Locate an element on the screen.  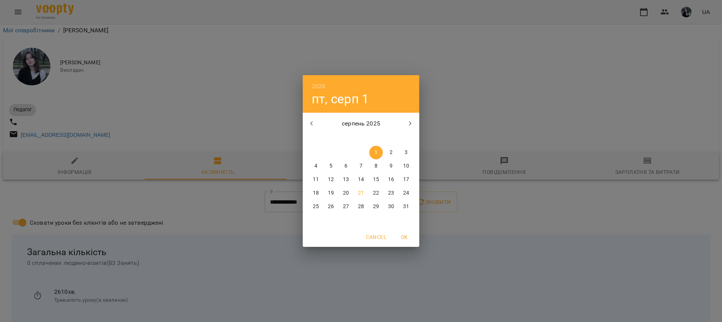
button: 16 is located at coordinates (391, 180).